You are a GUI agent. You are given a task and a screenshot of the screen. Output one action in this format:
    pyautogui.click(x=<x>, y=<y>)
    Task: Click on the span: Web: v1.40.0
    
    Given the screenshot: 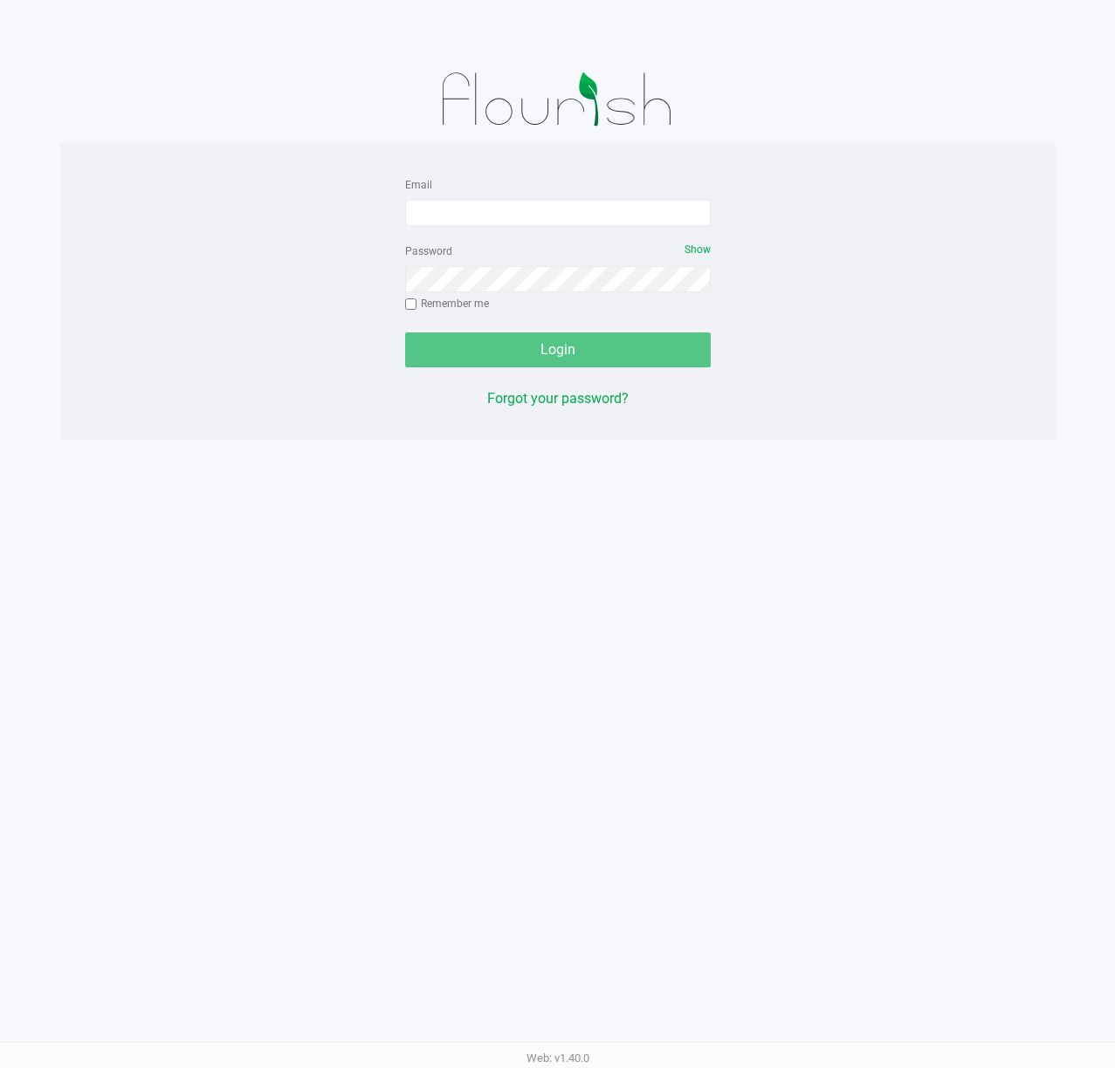 What is the action you would take?
    pyautogui.click(x=558, y=1058)
    